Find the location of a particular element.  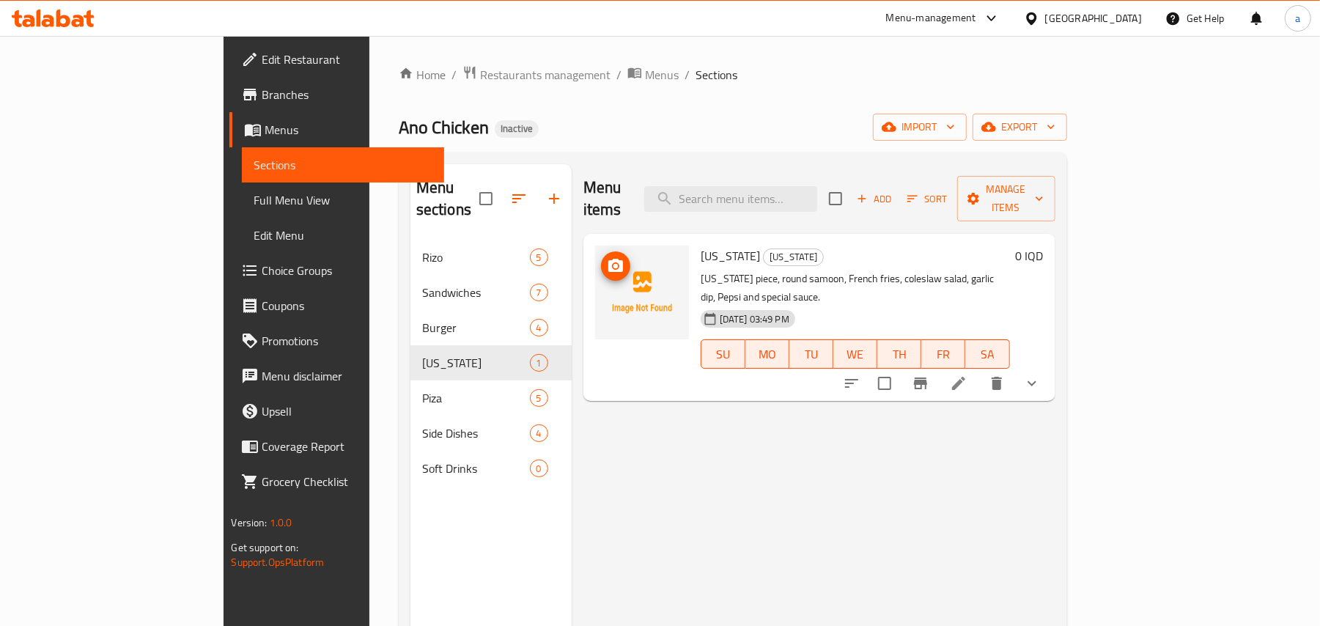

span: 1.0.0 is located at coordinates (281, 523).